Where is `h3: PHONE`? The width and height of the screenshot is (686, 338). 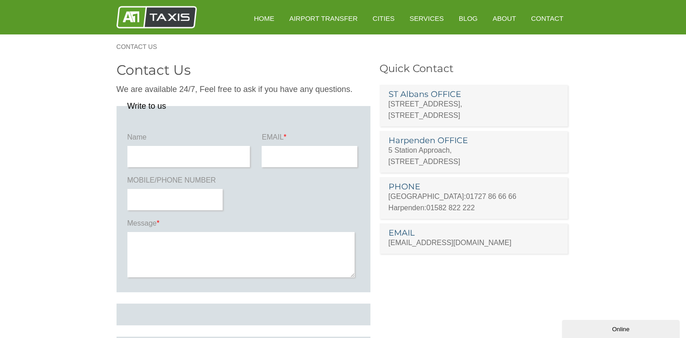 h3: PHONE is located at coordinates (474, 187).